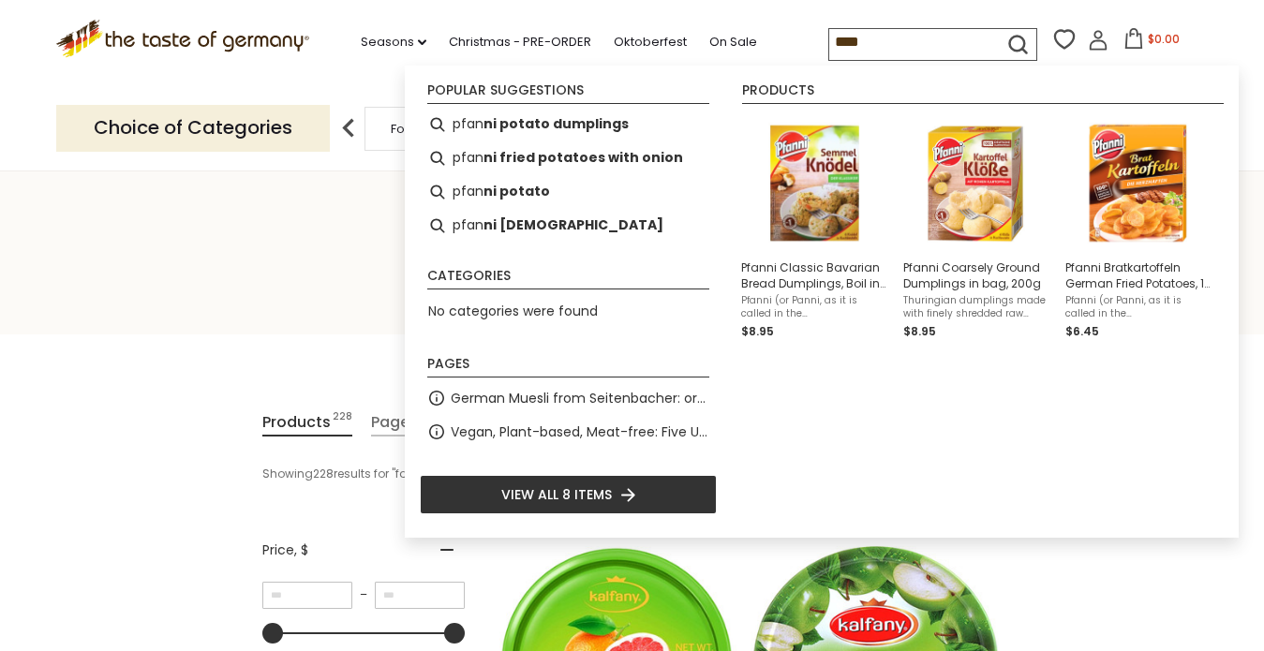 Image resolution: width=1264 pixels, height=651 pixels. I want to click on a: View Products Tab, so click(307, 422).